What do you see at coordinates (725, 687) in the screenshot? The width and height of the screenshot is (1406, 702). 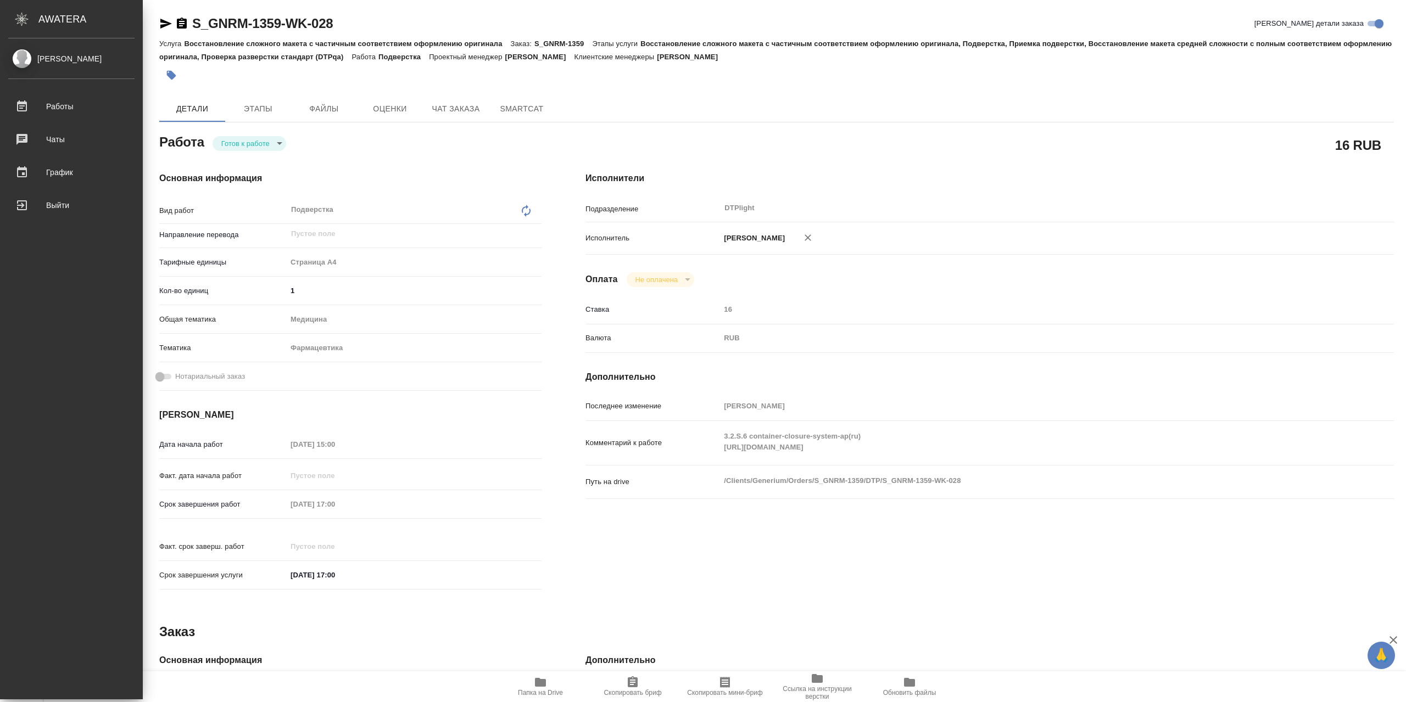 I see `button: Скопировать мини-бриф` at bounding box center [725, 687].